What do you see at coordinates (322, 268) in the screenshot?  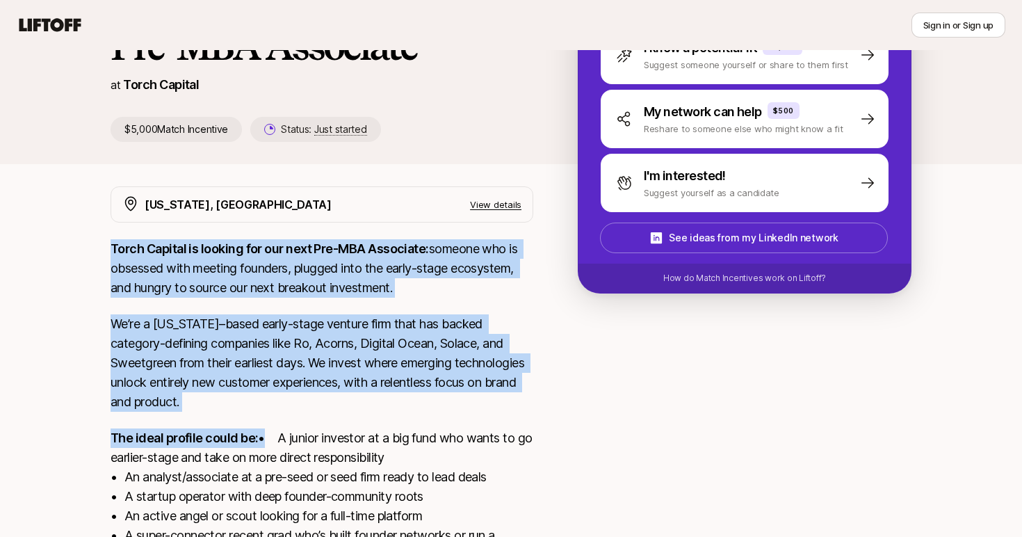 I see `p: someone who is obsessed with meeting founders, plugged into the early-stage ecosystem, and hungry...` at bounding box center [322, 268].